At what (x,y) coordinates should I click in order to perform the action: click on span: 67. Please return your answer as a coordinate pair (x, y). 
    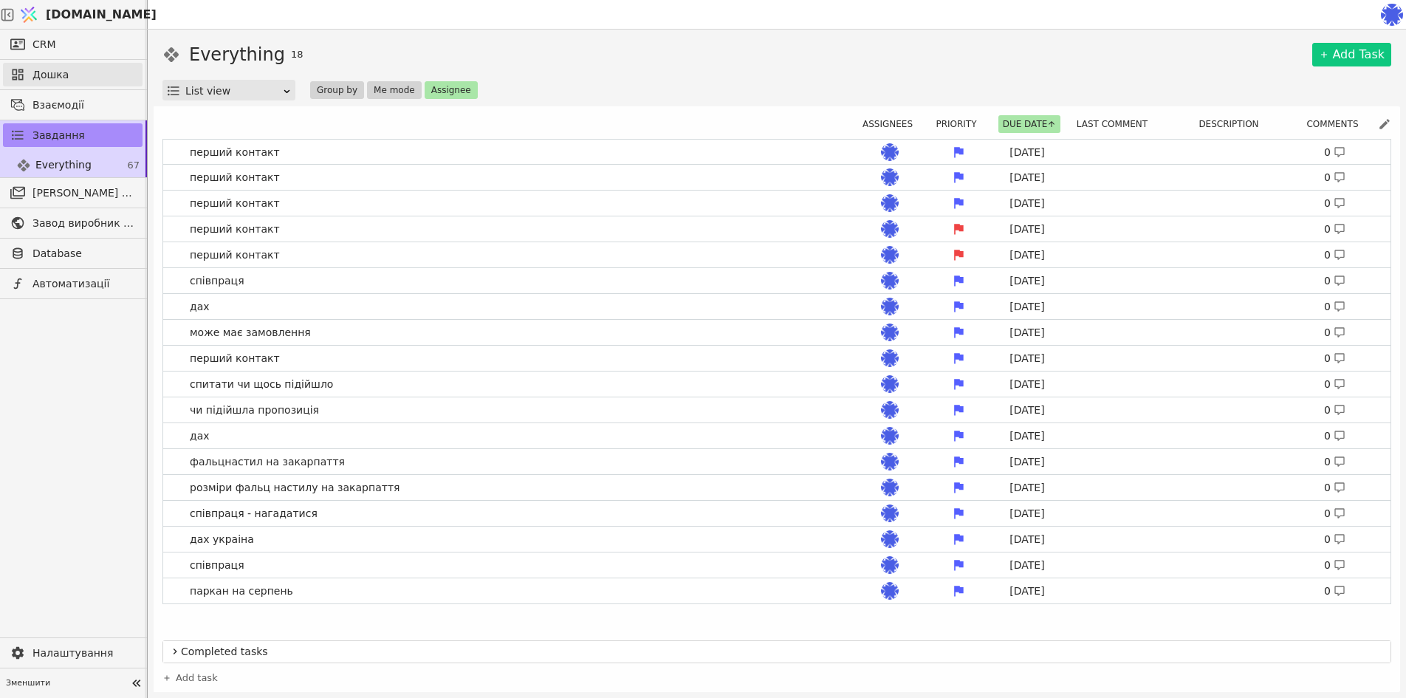
    Looking at the image, I should click on (133, 165).